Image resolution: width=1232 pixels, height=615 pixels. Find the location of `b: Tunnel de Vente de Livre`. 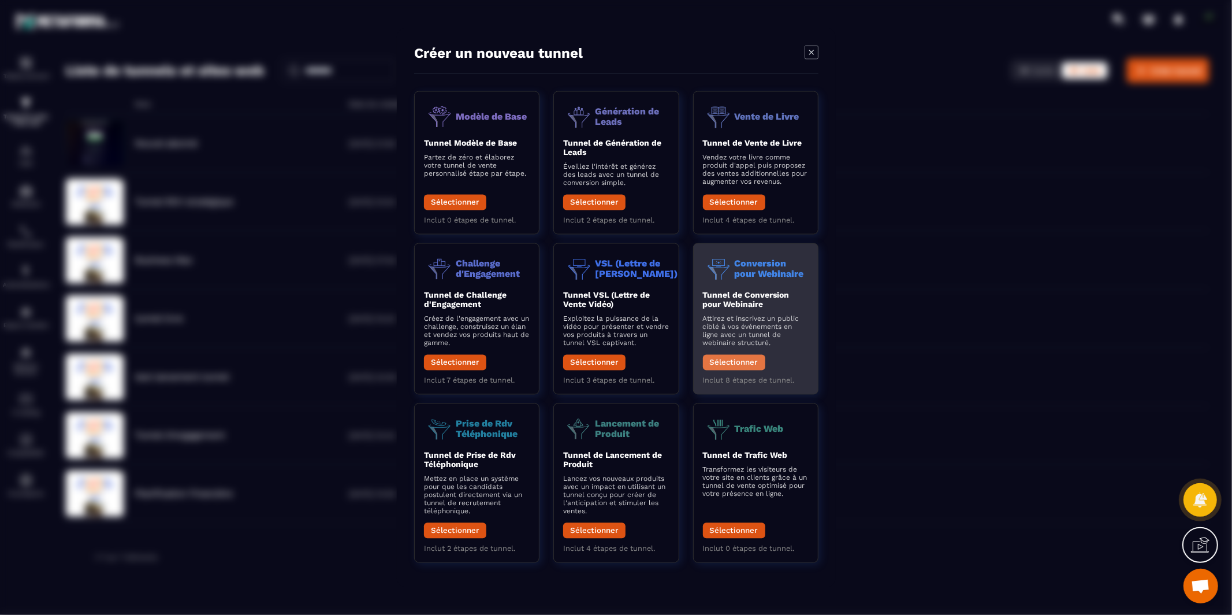

b: Tunnel de Vente de Livre is located at coordinates (752, 143).